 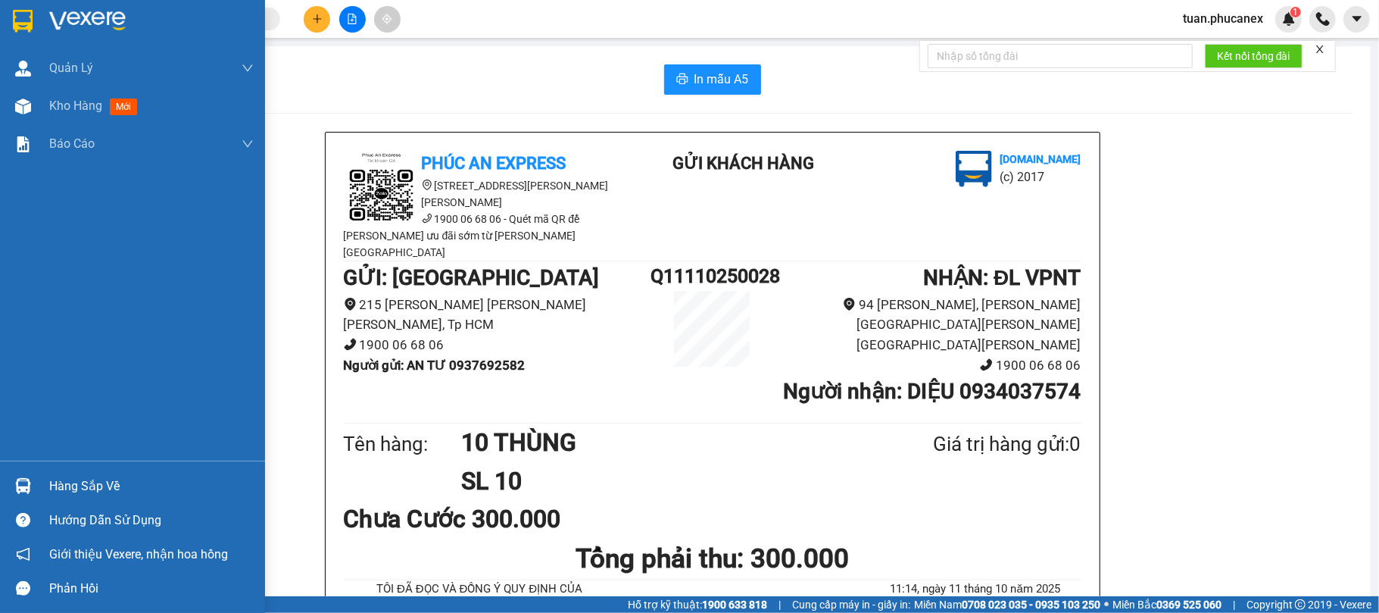 I want to click on b: Người nhận : DIỆU 0934037574, so click(x=931, y=391).